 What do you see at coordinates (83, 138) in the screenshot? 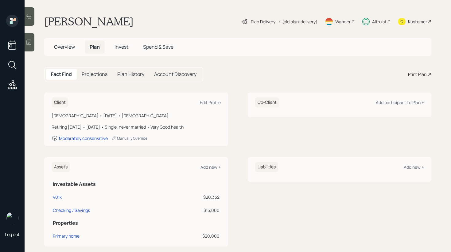
I see `div: Moderately conservative` at bounding box center [83, 138].